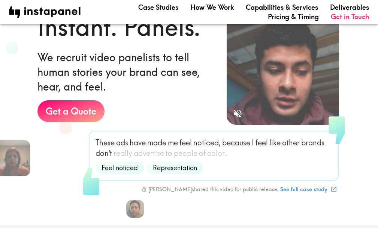 The width and height of the screenshot is (378, 228). I want to click on span: color., so click(217, 153).